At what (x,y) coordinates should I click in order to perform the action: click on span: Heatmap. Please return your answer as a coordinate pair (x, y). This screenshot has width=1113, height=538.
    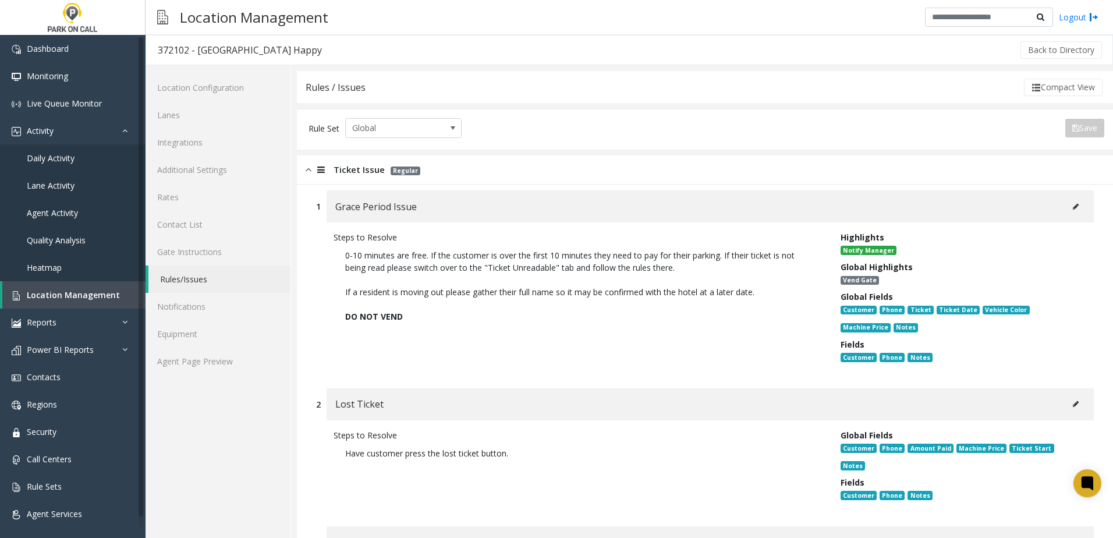
    Looking at the image, I should click on (44, 267).